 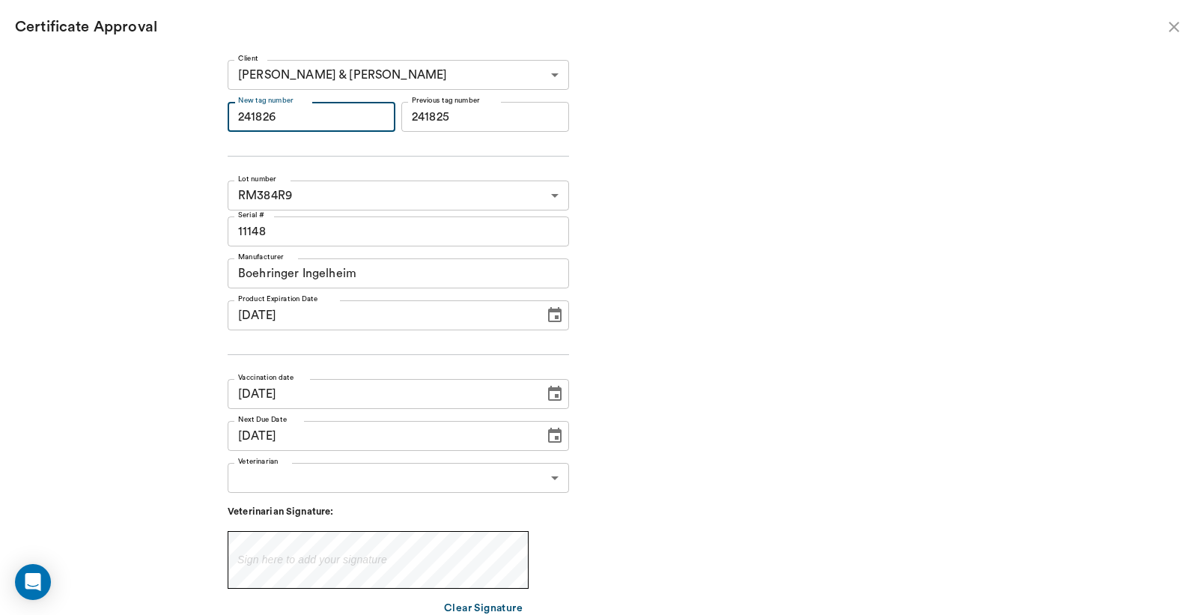 What do you see at coordinates (33, 582) in the screenshot?
I see `div: Open Intercom Messenger` at bounding box center [33, 582].